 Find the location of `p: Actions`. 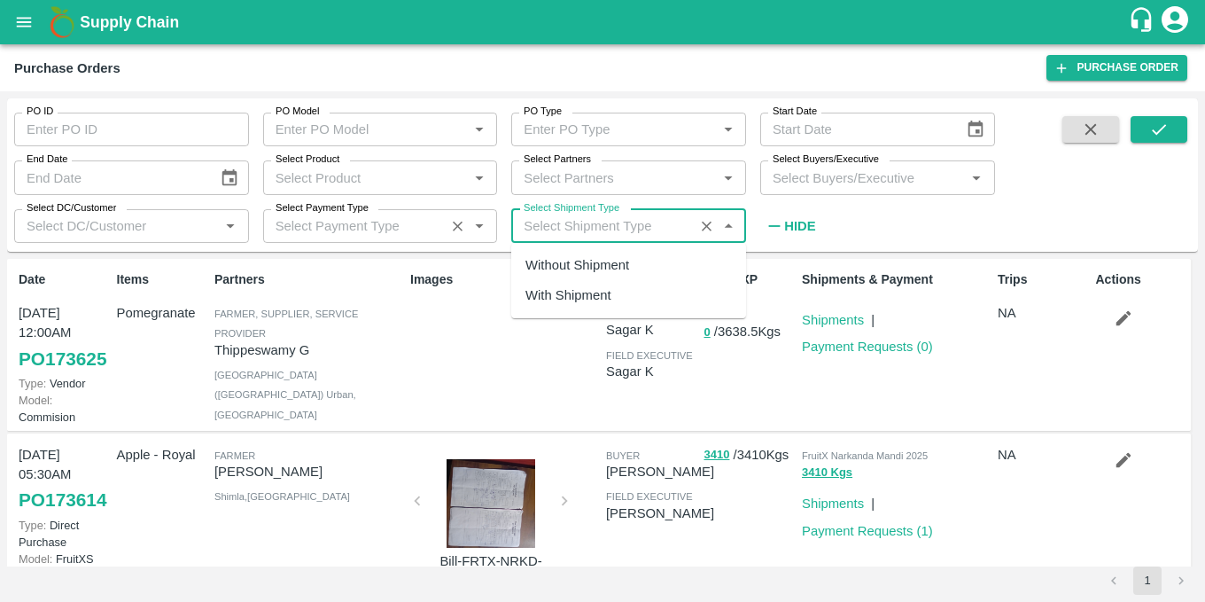

p: Actions is located at coordinates (1141, 279).